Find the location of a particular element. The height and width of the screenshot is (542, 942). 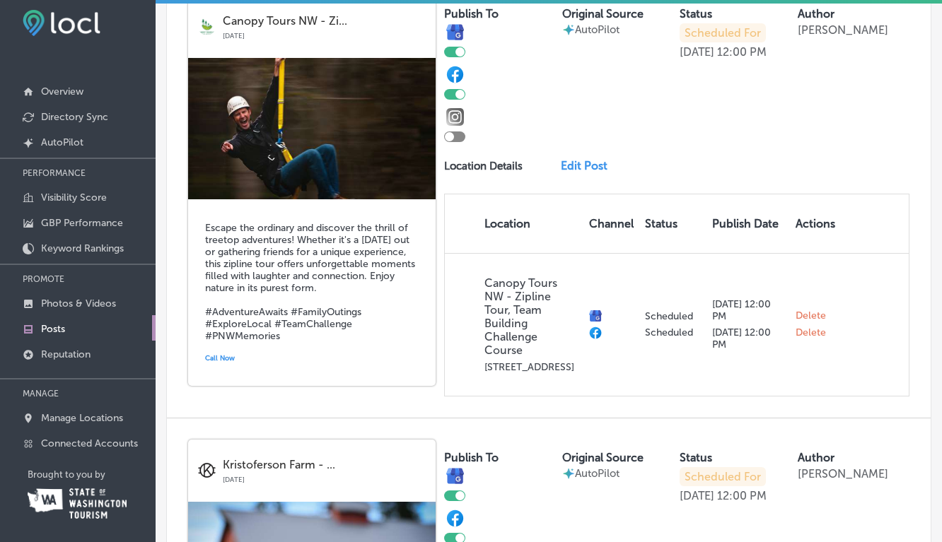

img: 1744720086685caae6-761d-494e-b6a3-5c4ef3558841_2020-10-15.jpg is located at coordinates (312, 129).